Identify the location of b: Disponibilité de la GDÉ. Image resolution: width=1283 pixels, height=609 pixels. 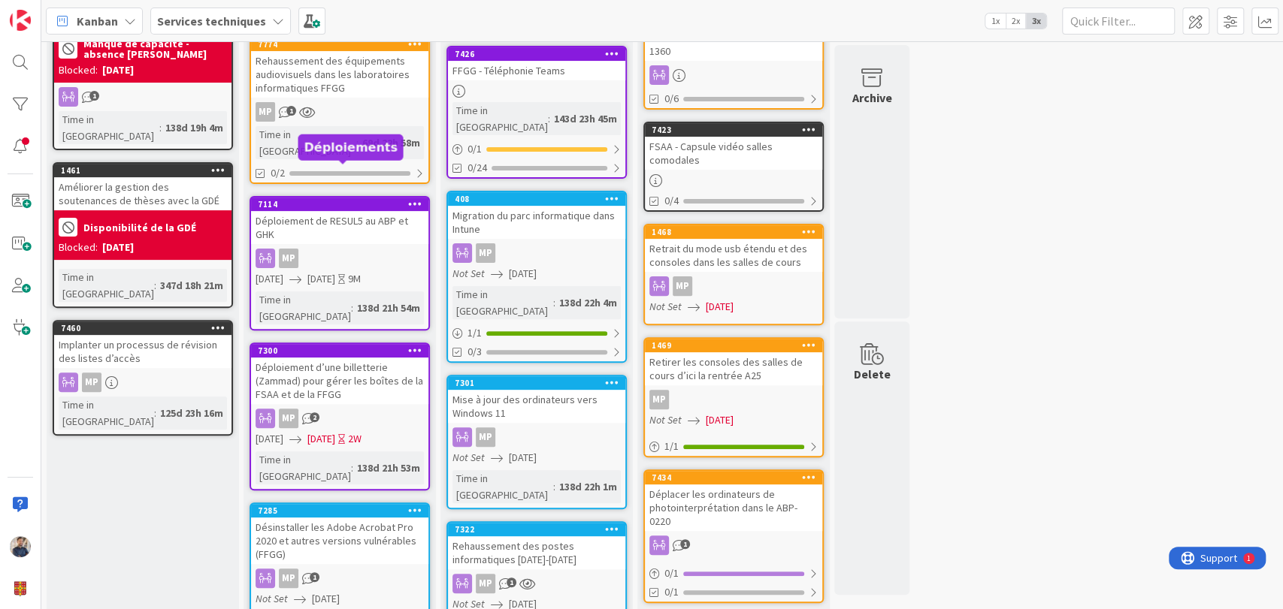
(140, 228).